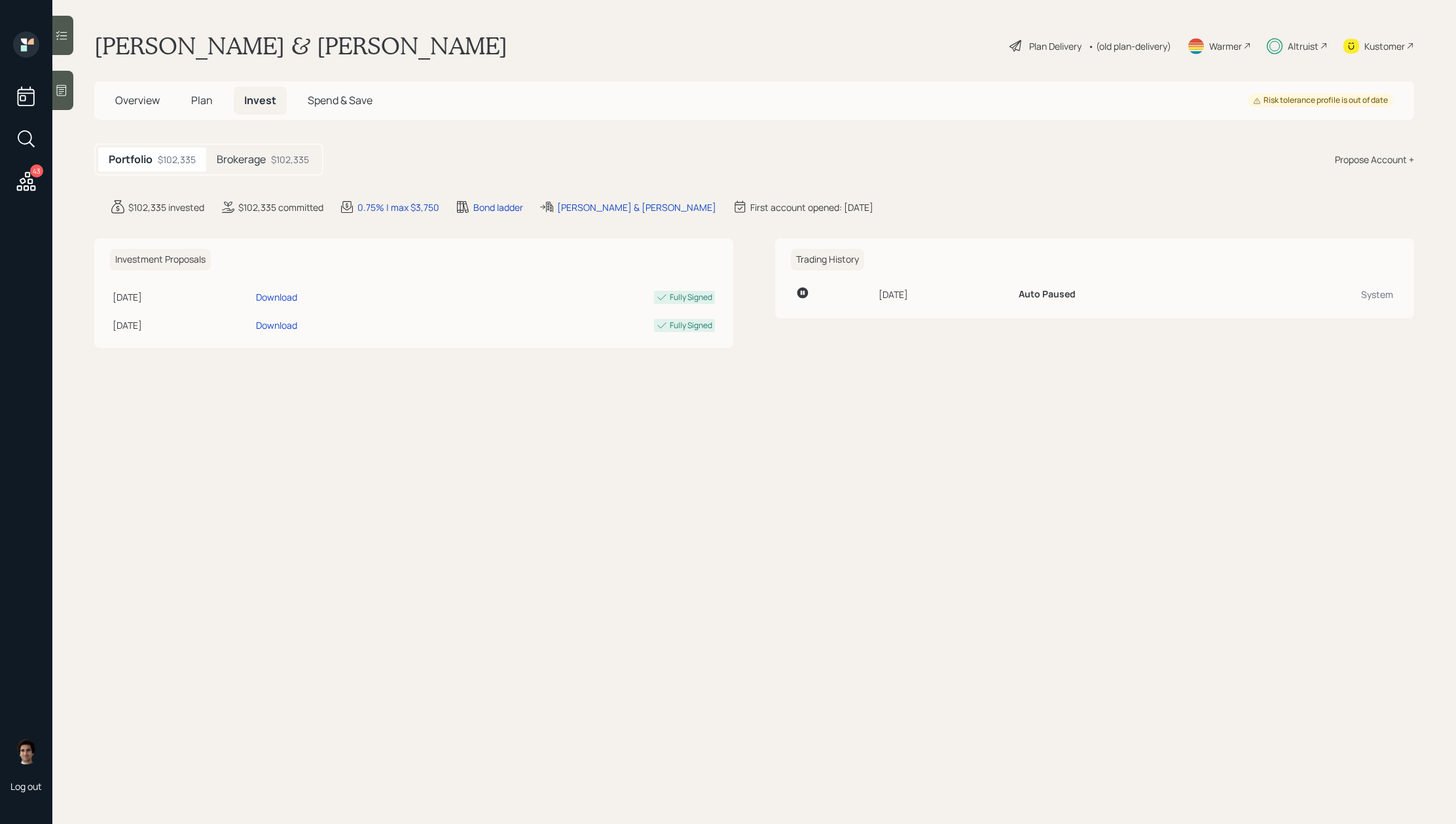  Describe the element at coordinates (202, 100) in the screenshot. I see `span: Plan` at that location.